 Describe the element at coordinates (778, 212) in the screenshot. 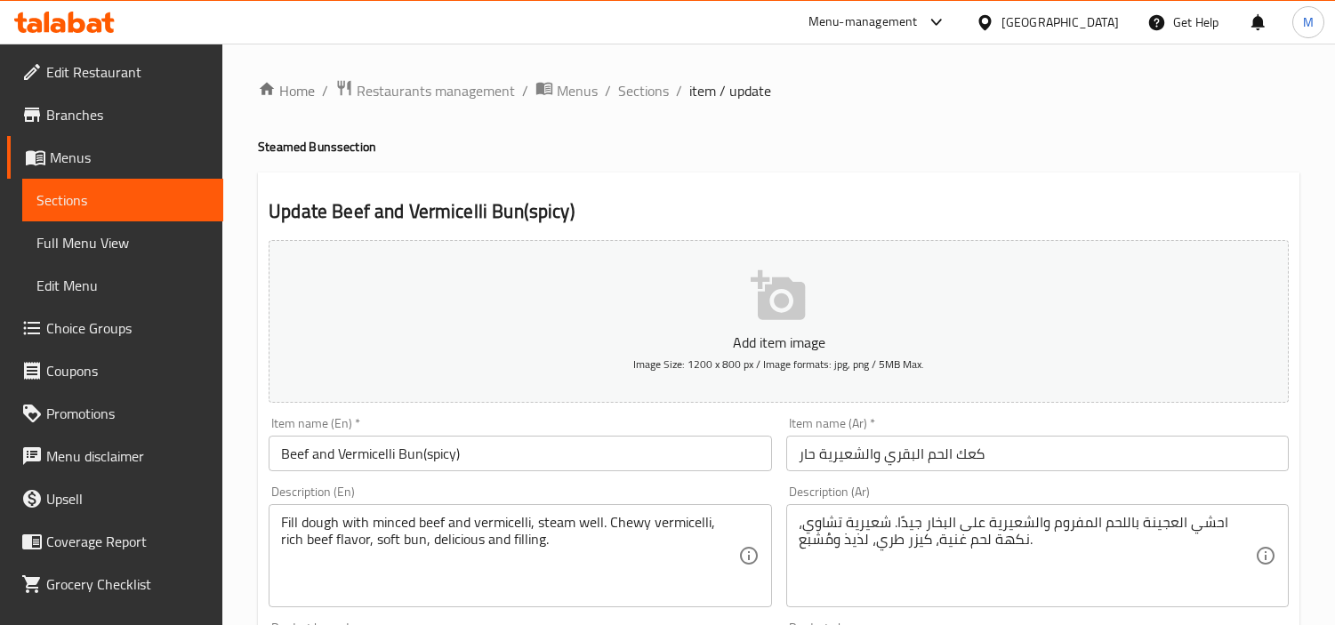

I see `h2: Update Beef and Vermicelli Bun(spicy)` at that location.